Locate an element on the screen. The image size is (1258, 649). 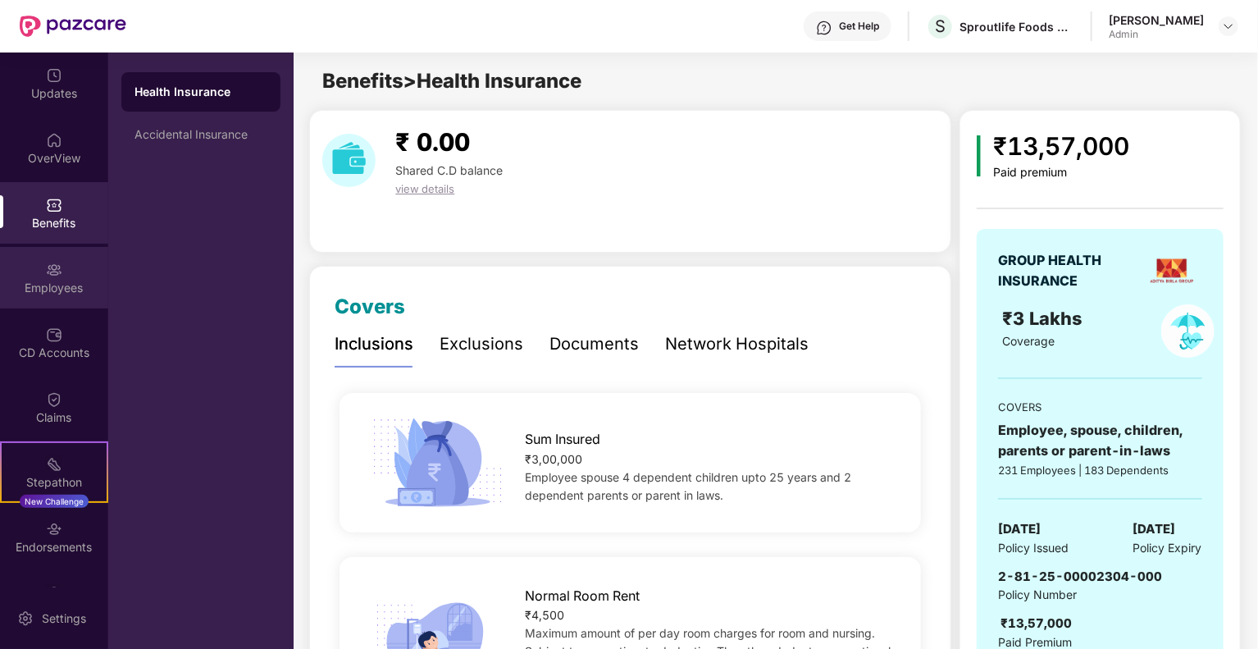
img: svg+xml;base64,PHN2ZyBpZD0iRHJvcGRvd24tMzJ4MzIiIHhtbG5zPSJodHRwOi8vd3d3LnczLm9yZy8yMDAwL3N2ZyIgd2... is located at coordinates (1228, 26).